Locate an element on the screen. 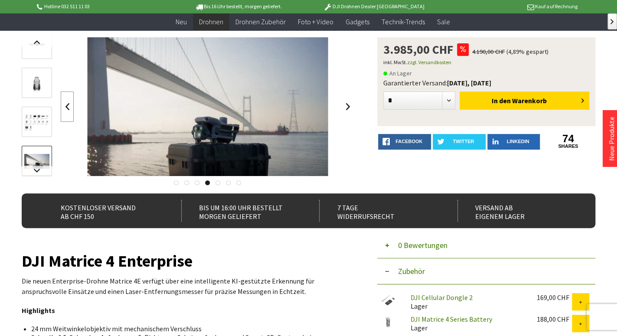 The width and height of the screenshot is (617, 336). span: 4.190,00 CHF is located at coordinates (488, 52).